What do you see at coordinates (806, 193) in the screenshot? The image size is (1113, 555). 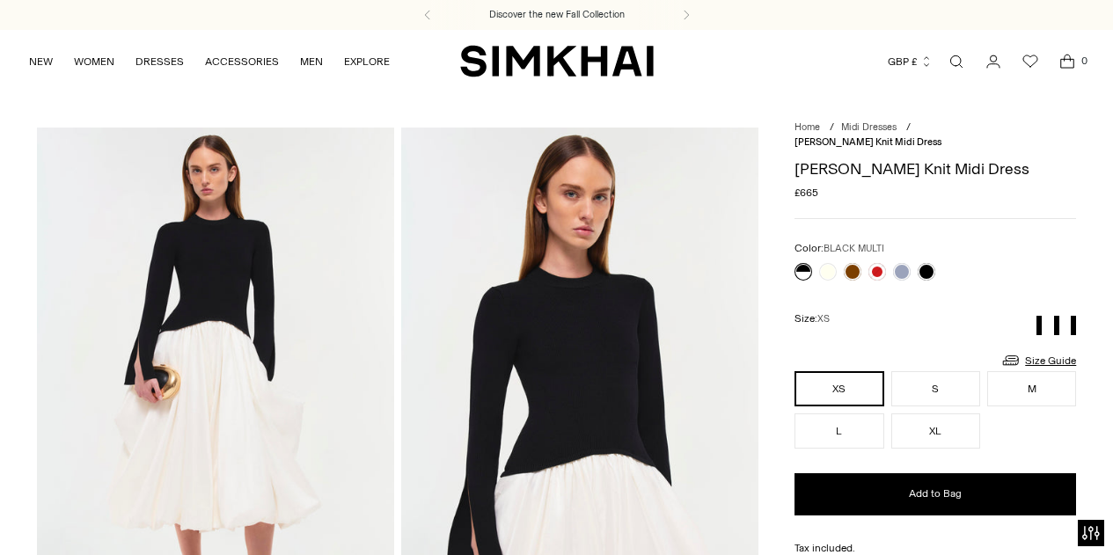 I see `span: £665` at bounding box center [806, 193].